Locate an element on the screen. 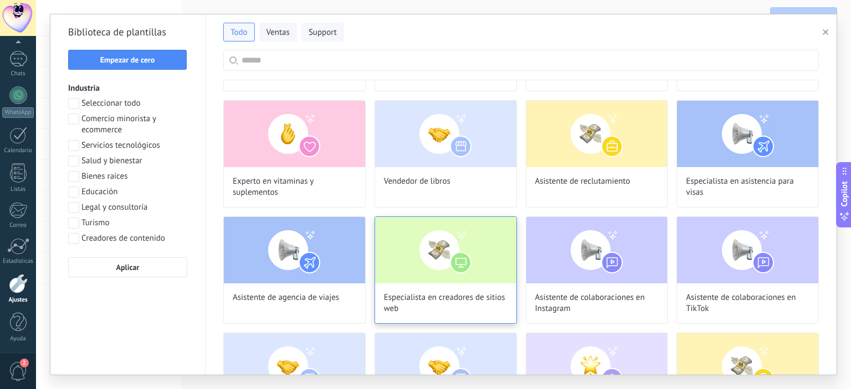  div: Ayuda is located at coordinates (18, 339).